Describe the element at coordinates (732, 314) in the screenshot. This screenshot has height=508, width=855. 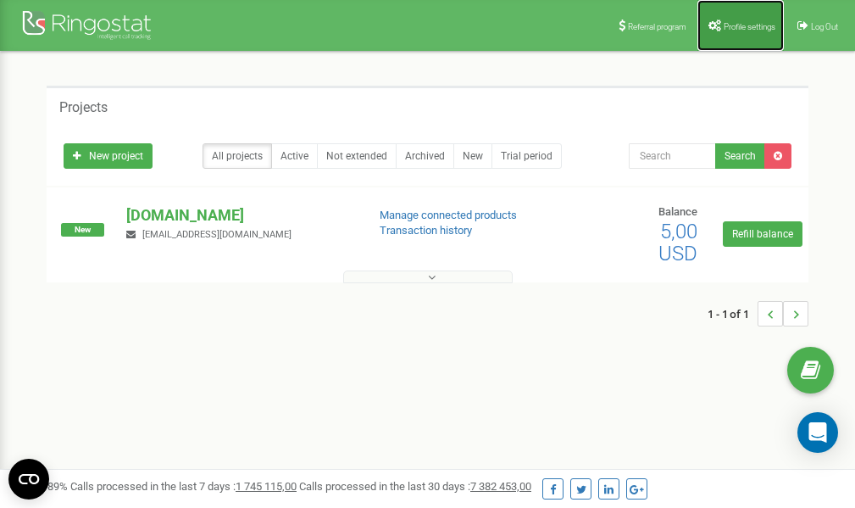
I see `span: 1 - 1 of 1` at that location.